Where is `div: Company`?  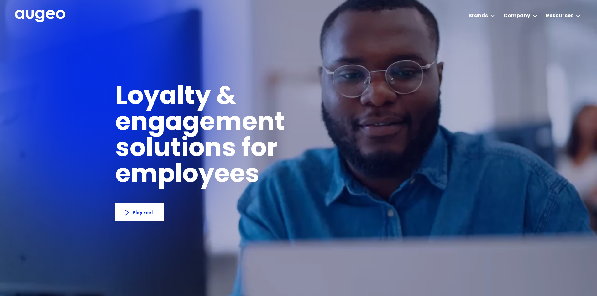
div: Company is located at coordinates (517, 16).